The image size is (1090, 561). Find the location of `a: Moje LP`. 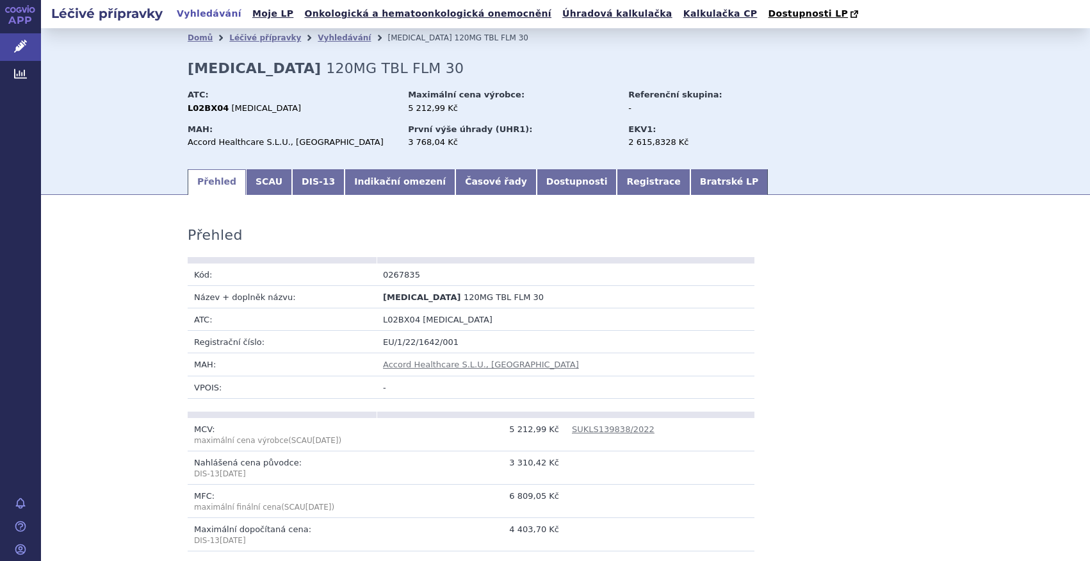

a: Moje LP is located at coordinates (273, 13).